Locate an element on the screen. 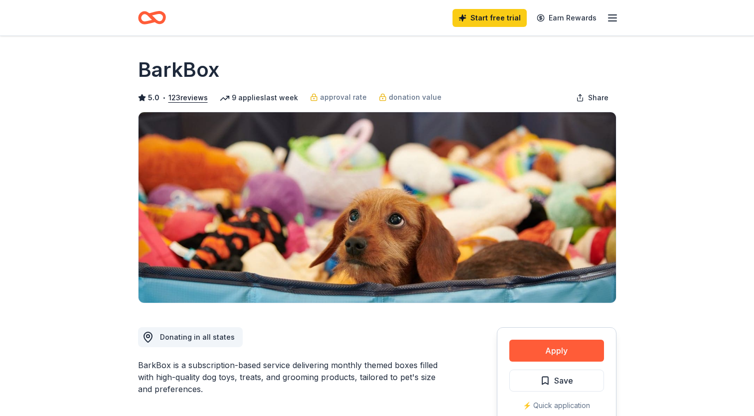  a: Earn Rewards is located at coordinates (567, 18).